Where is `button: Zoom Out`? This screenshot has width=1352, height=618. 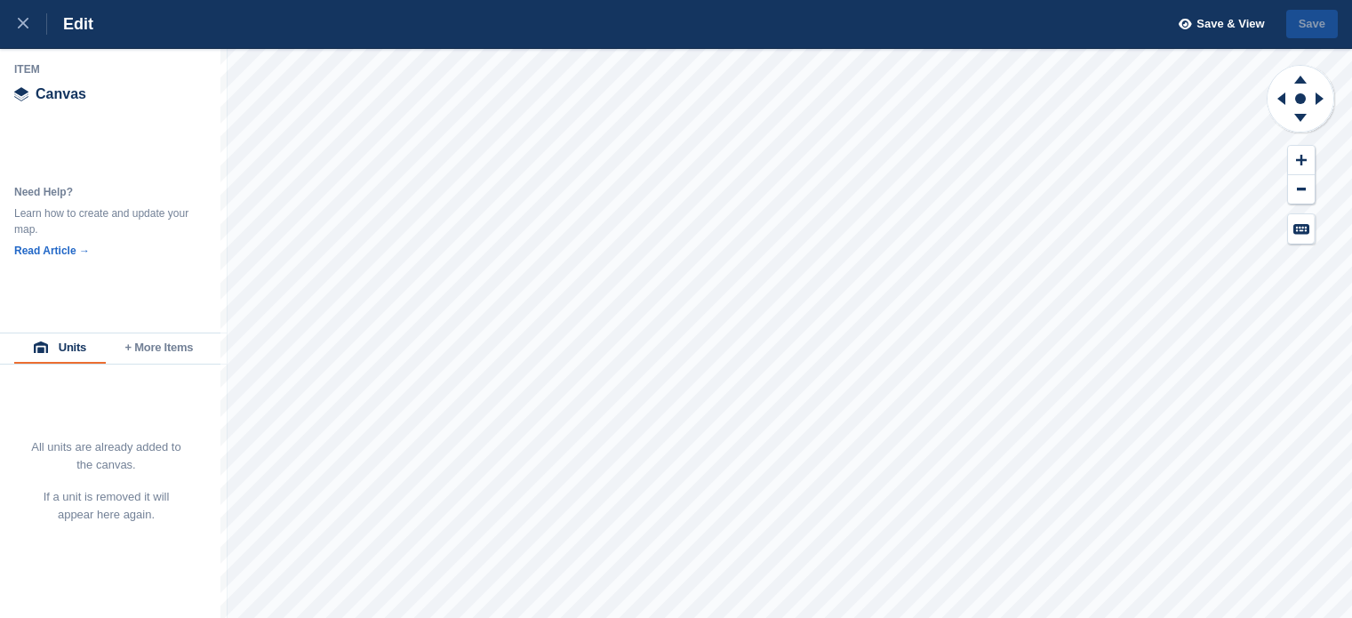
button: Zoom Out is located at coordinates (1301, 189).